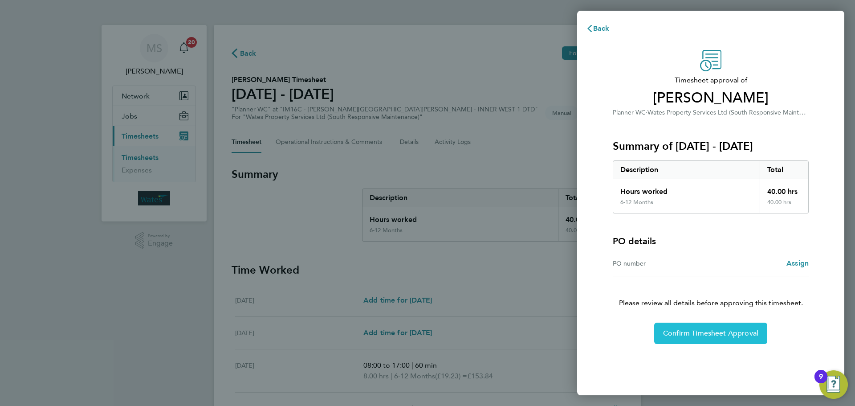 The width and height of the screenshot is (855, 406). Describe the element at coordinates (711, 333) in the screenshot. I see `button: Confirm Timesheet Approval` at that location.